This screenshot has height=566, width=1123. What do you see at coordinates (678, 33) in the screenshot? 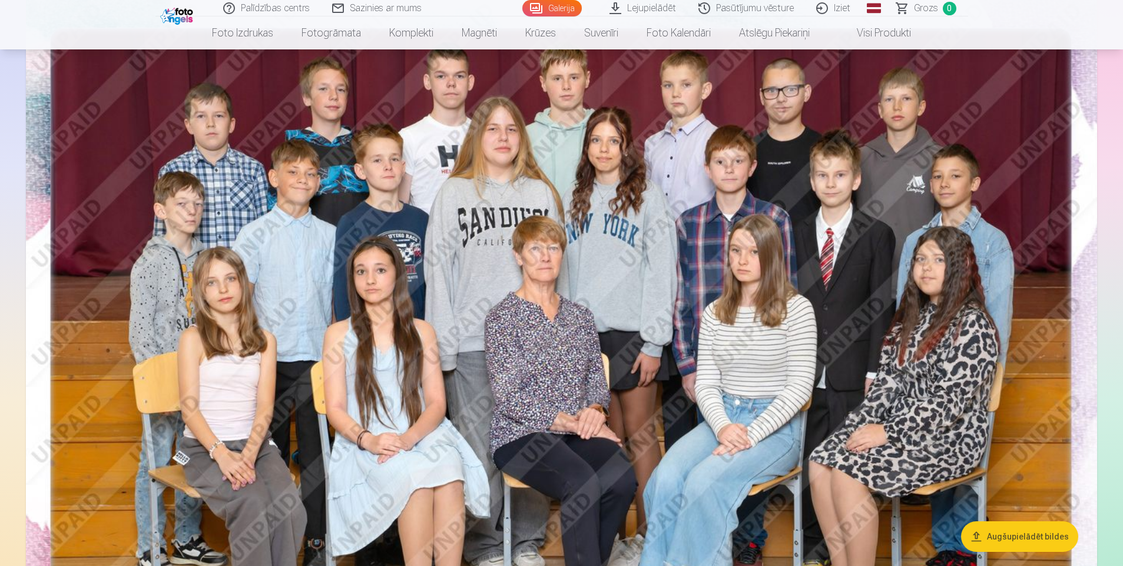
I see `a: Foto kalendāri` at bounding box center [678, 33].